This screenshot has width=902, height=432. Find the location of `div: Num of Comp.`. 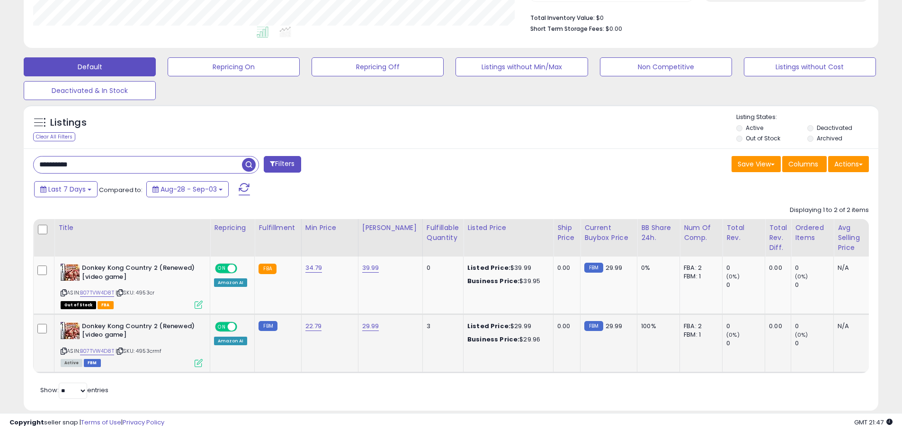

div: Num of Comp. is located at coordinates (701, 233).